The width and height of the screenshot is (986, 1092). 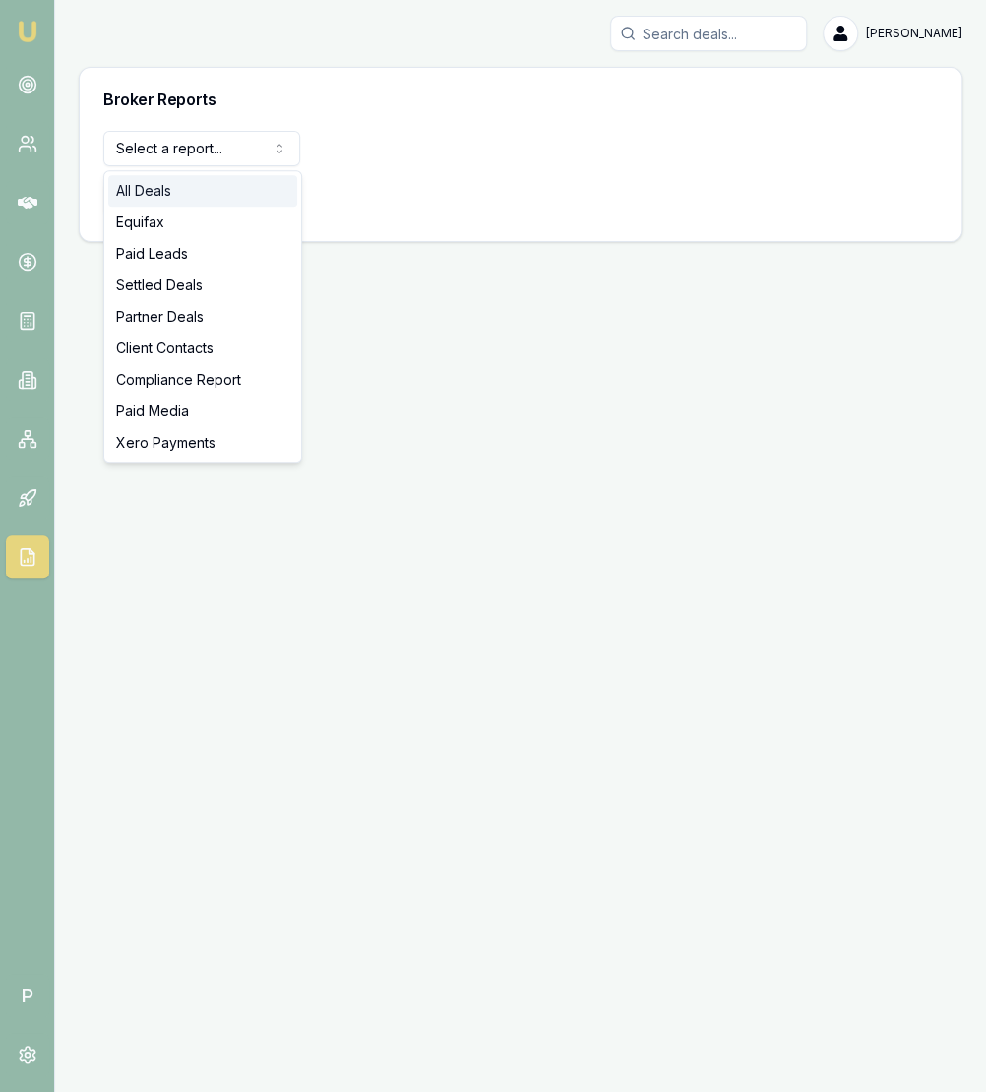 I want to click on span: Equifax, so click(x=140, y=222).